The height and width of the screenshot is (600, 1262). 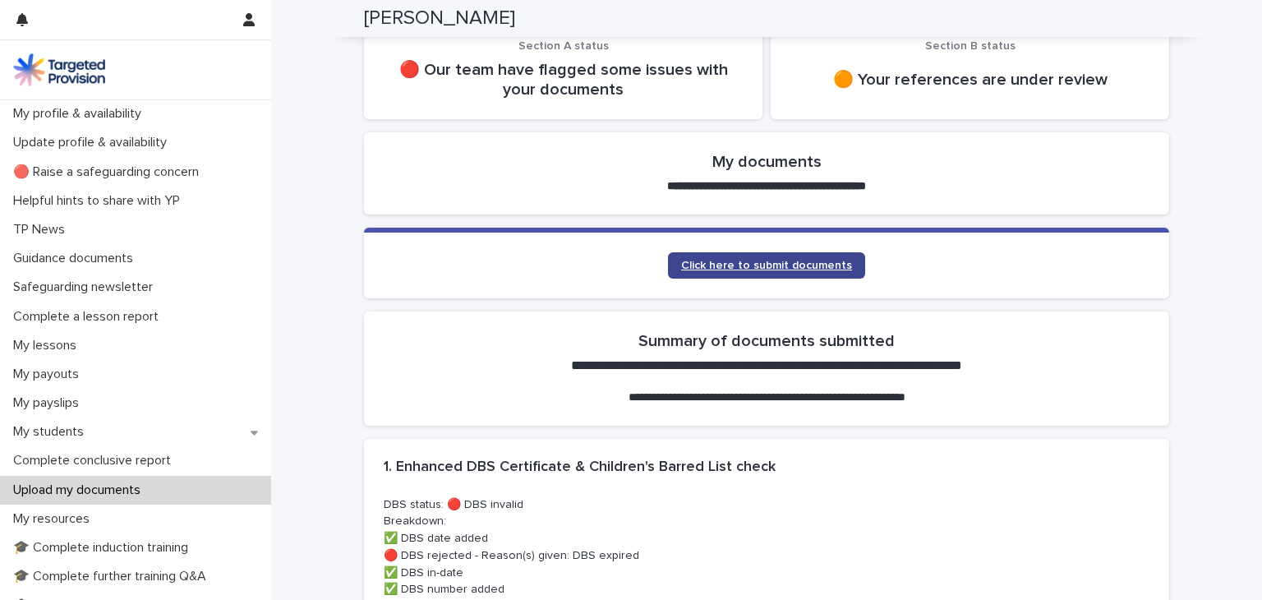 I want to click on p: 🎓 Complete induction training, so click(x=104, y=547).